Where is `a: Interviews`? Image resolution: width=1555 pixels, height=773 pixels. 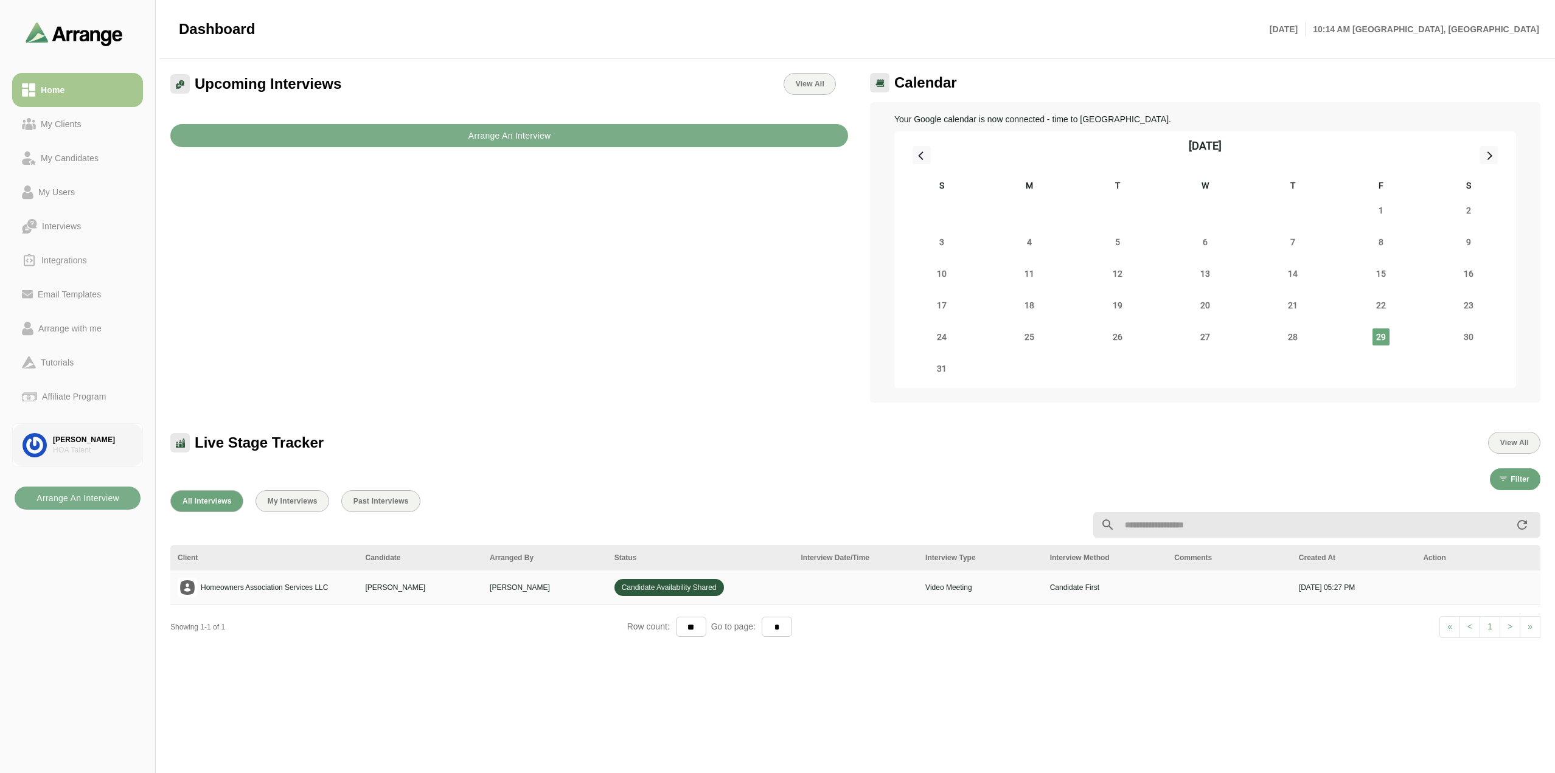
a: Interviews is located at coordinates (77, 226).